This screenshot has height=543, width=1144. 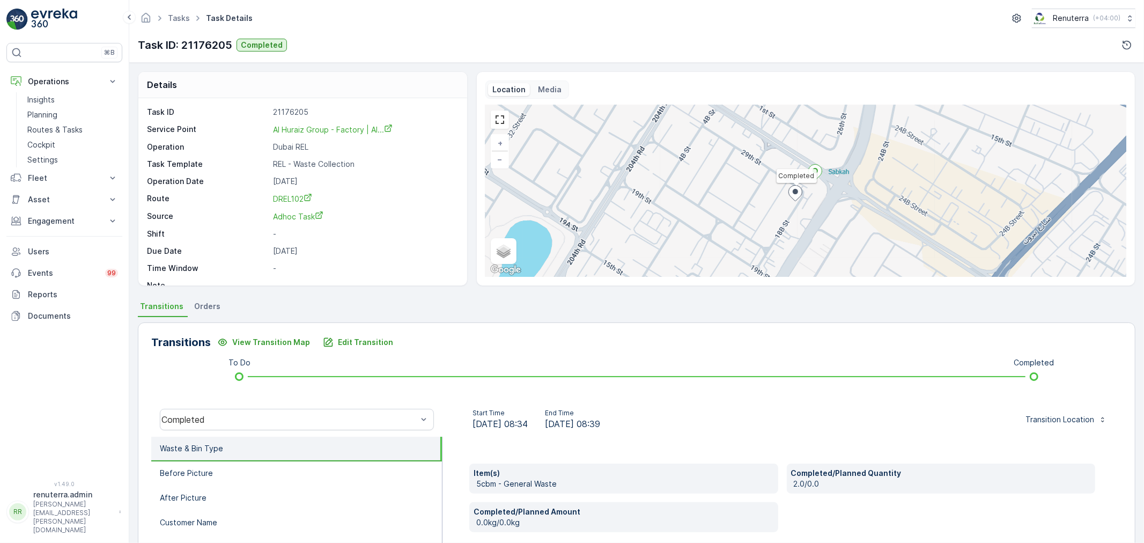 I want to click on p: REL - Waste Collection, so click(x=364, y=164).